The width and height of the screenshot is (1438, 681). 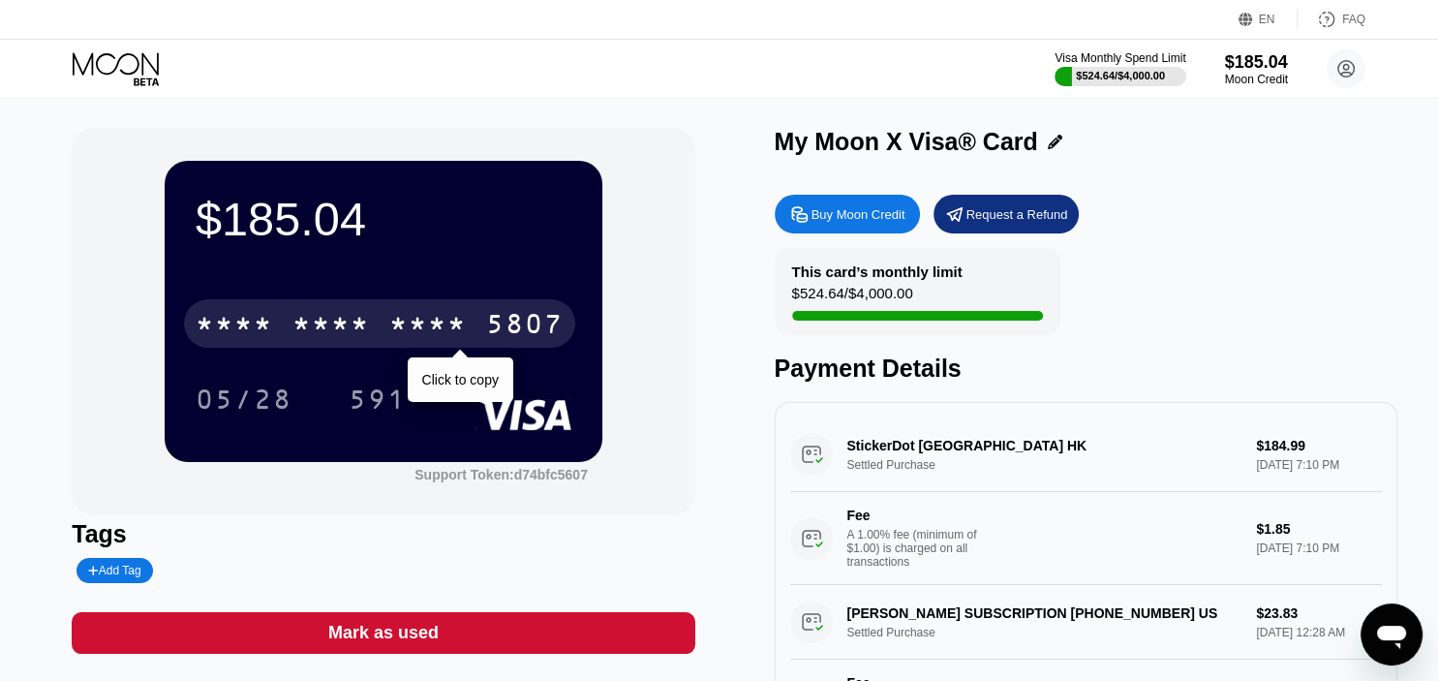 What do you see at coordinates (1119, 58) in the screenshot?
I see `div: Visa Monthly Spend Limit` at bounding box center [1119, 58].